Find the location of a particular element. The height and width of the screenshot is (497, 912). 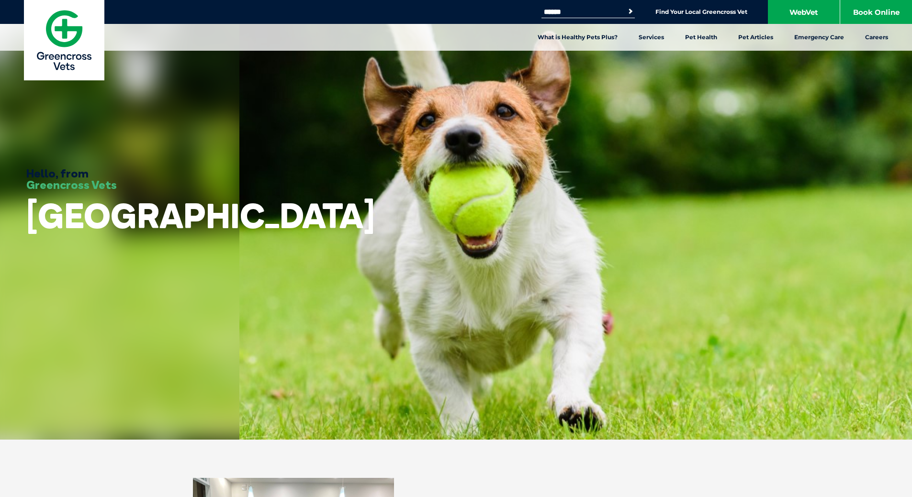

a: Pet Health is located at coordinates (701, 37).